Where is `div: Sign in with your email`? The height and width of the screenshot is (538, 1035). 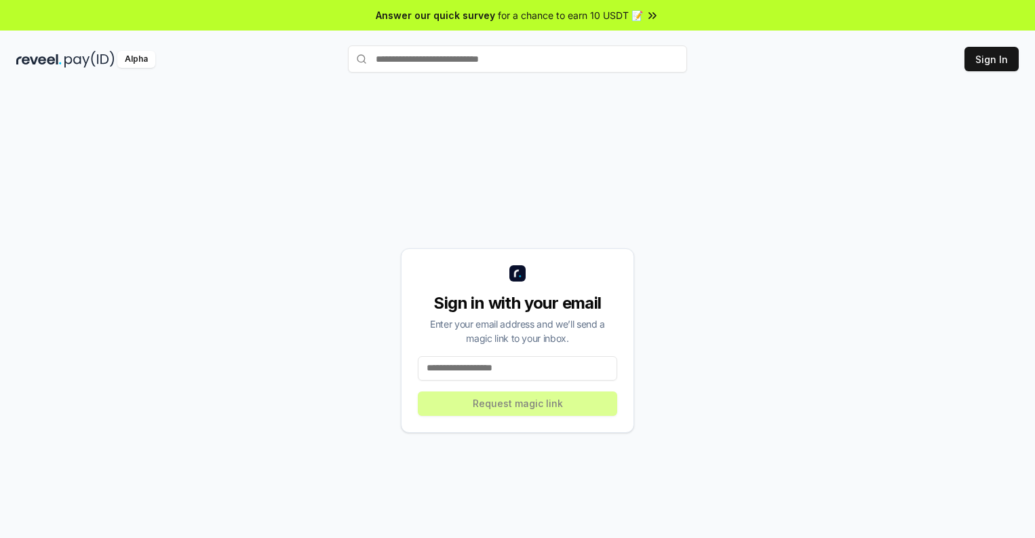
div: Sign in with your email is located at coordinates (518, 303).